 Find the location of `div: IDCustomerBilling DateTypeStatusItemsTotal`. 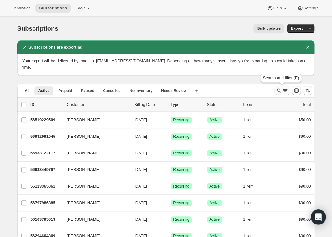

div: IDCustomerBilling DateTypeStatusItemsTotal is located at coordinates (171, 105).